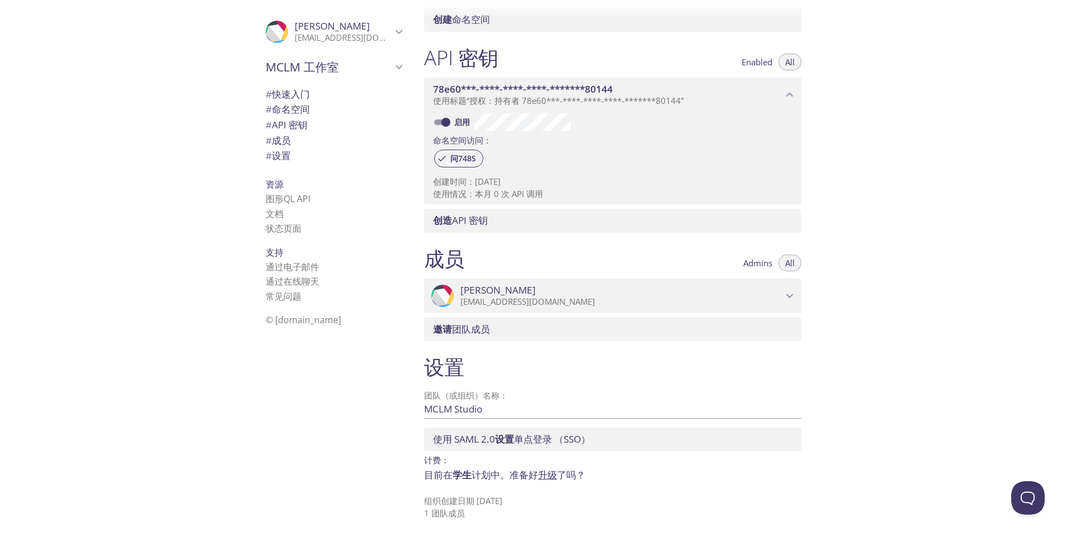 Image resolution: width=1067 pixels, height=537 pixels. What do you see at coordinates (504, 474) in the screenshot?
I see `font: 目前在 计划中。` at bounding box center [504, 474].